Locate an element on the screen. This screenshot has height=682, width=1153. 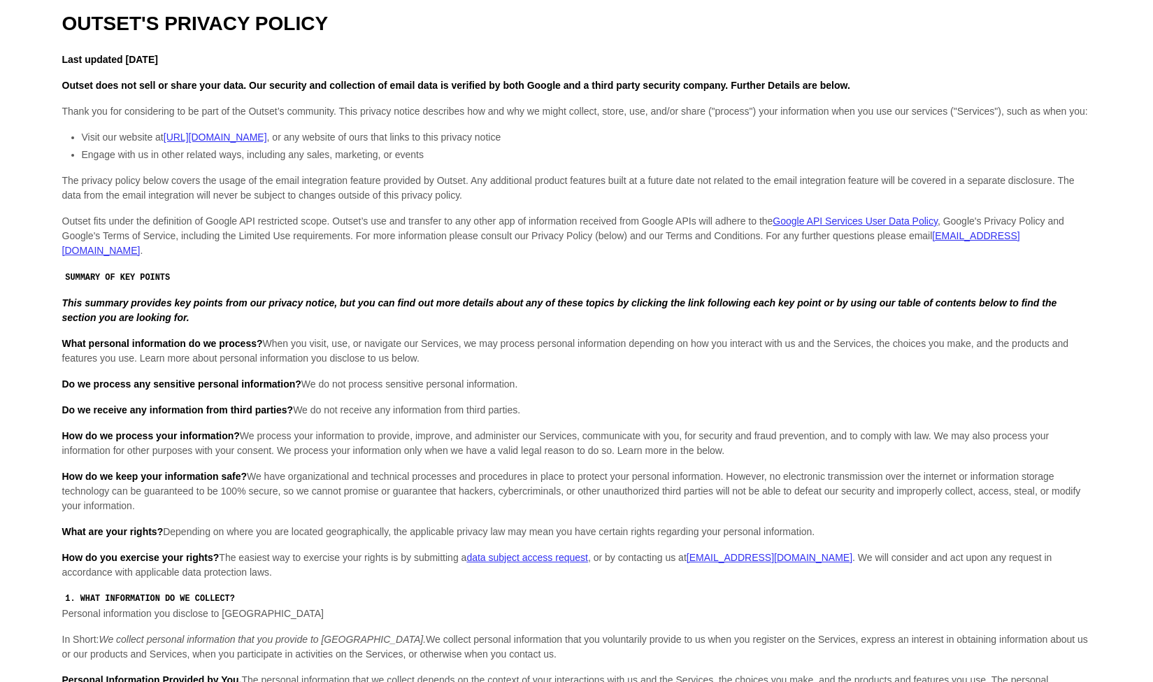
li: Visit our website at , or any website of ours that links to this privacy notice is located at coordinates (587, 137).